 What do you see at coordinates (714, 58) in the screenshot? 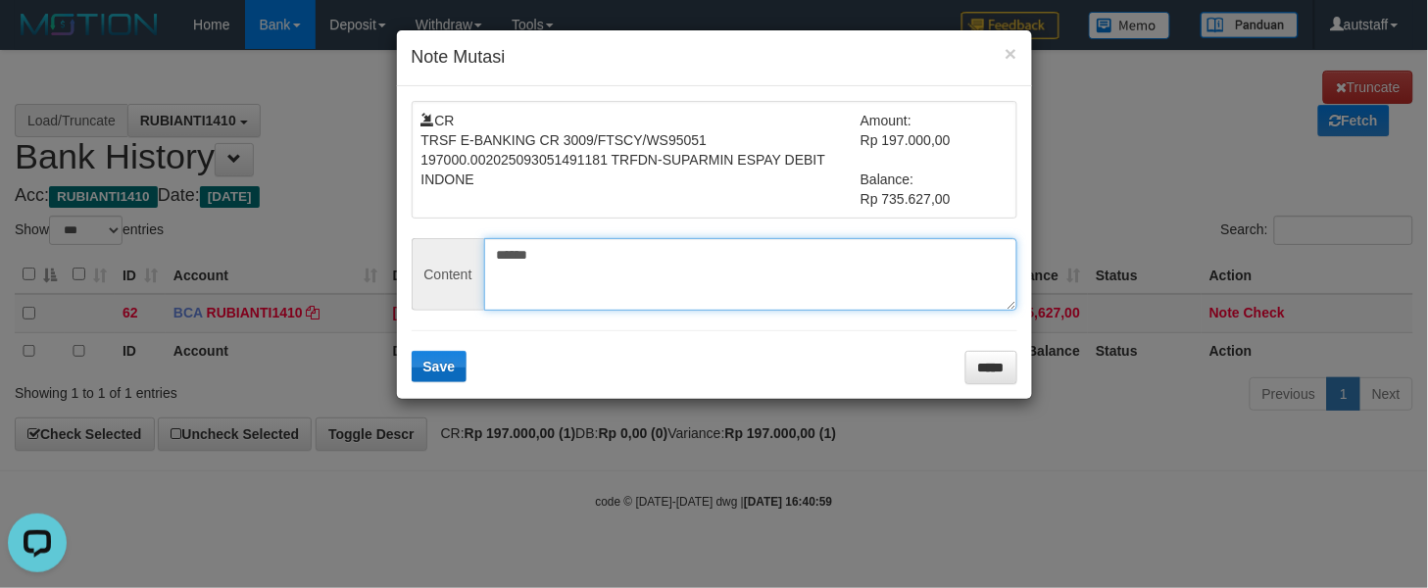
I see `h4: Note Mutasi` at bounding box center [714, 58].